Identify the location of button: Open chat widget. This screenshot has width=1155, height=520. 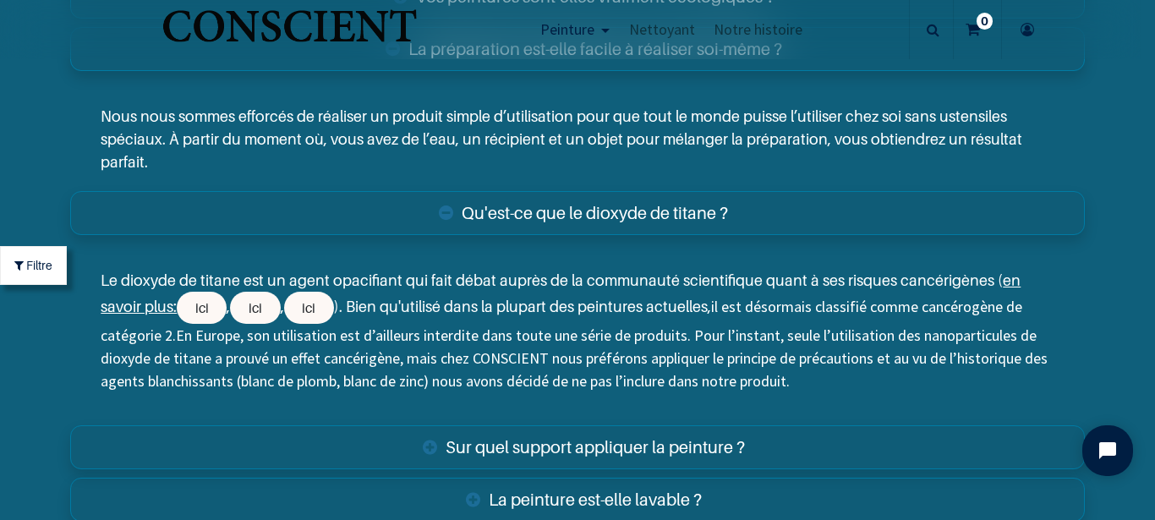
(40, 40).